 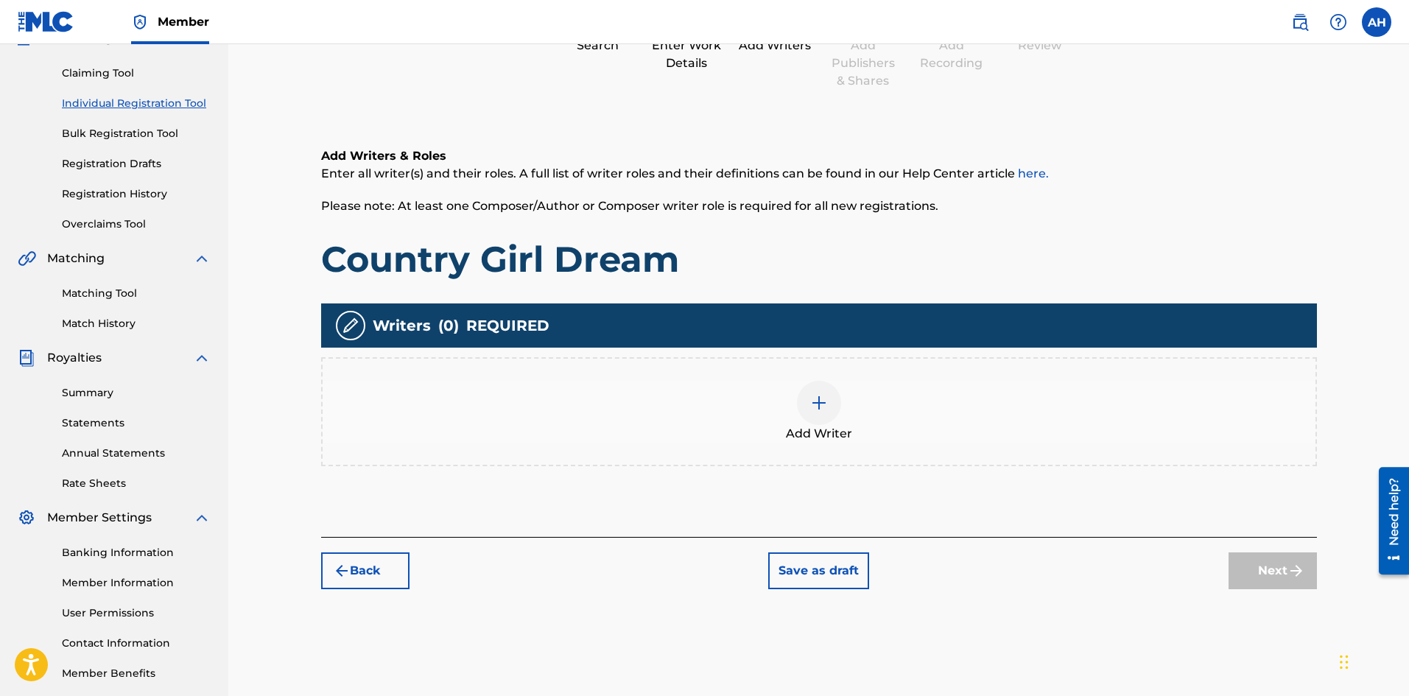 I want to click on div: Add Writers, so click(x=775, y=46).